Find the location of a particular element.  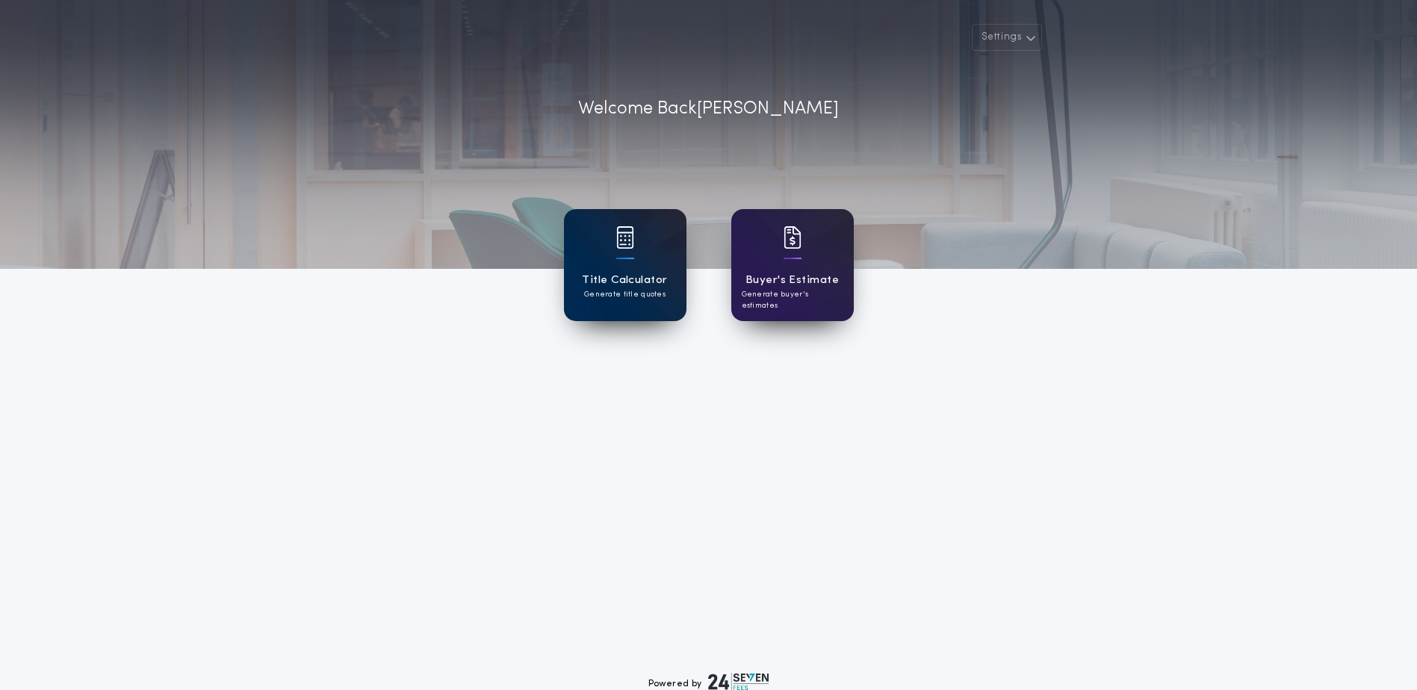

h1: Title Calculator is located at coordinates (625, 280).